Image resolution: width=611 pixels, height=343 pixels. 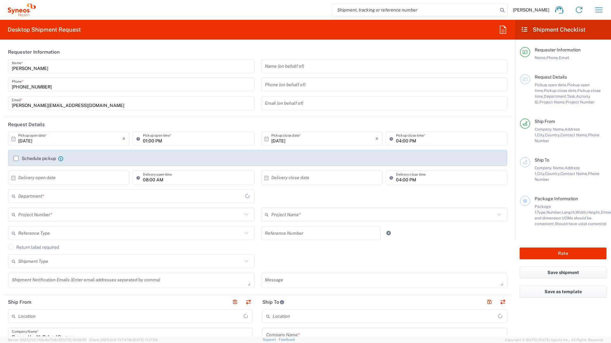 What do you see at coordinates (34, 52) in the screenshot?
I see `h2: Requester Information` at bounding box center [34, 52].